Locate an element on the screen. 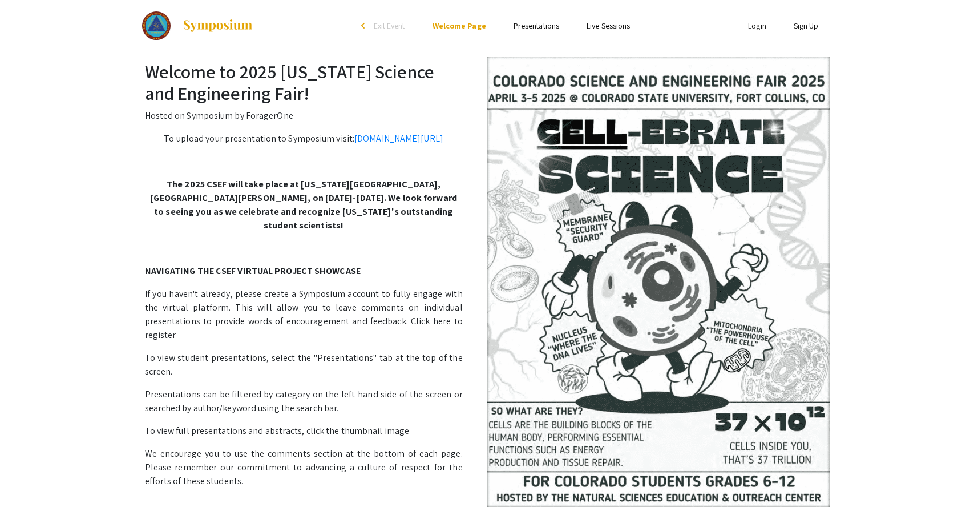 The width and height of the screenshot is (974, 507). a: Presentations is located at coordinates (536, 26).